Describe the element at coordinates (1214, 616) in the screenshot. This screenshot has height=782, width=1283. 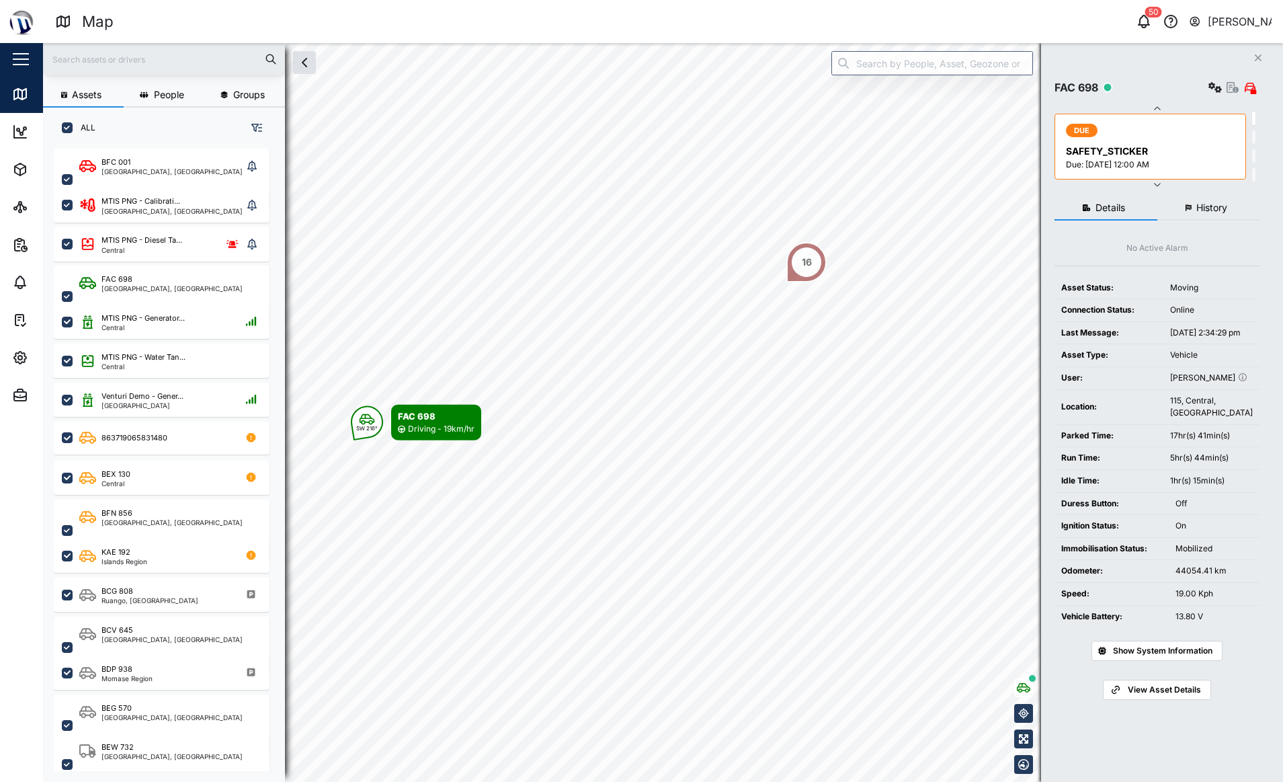
I see `div: 13.80 V` at that location.